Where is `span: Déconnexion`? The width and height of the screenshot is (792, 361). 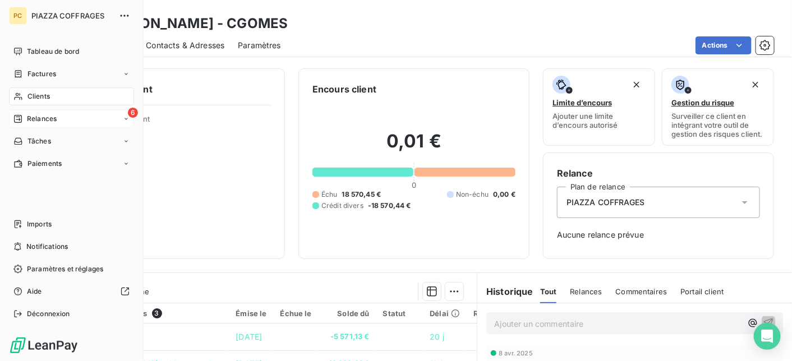 span: Déconnexion is located at coordinates (48, 314).